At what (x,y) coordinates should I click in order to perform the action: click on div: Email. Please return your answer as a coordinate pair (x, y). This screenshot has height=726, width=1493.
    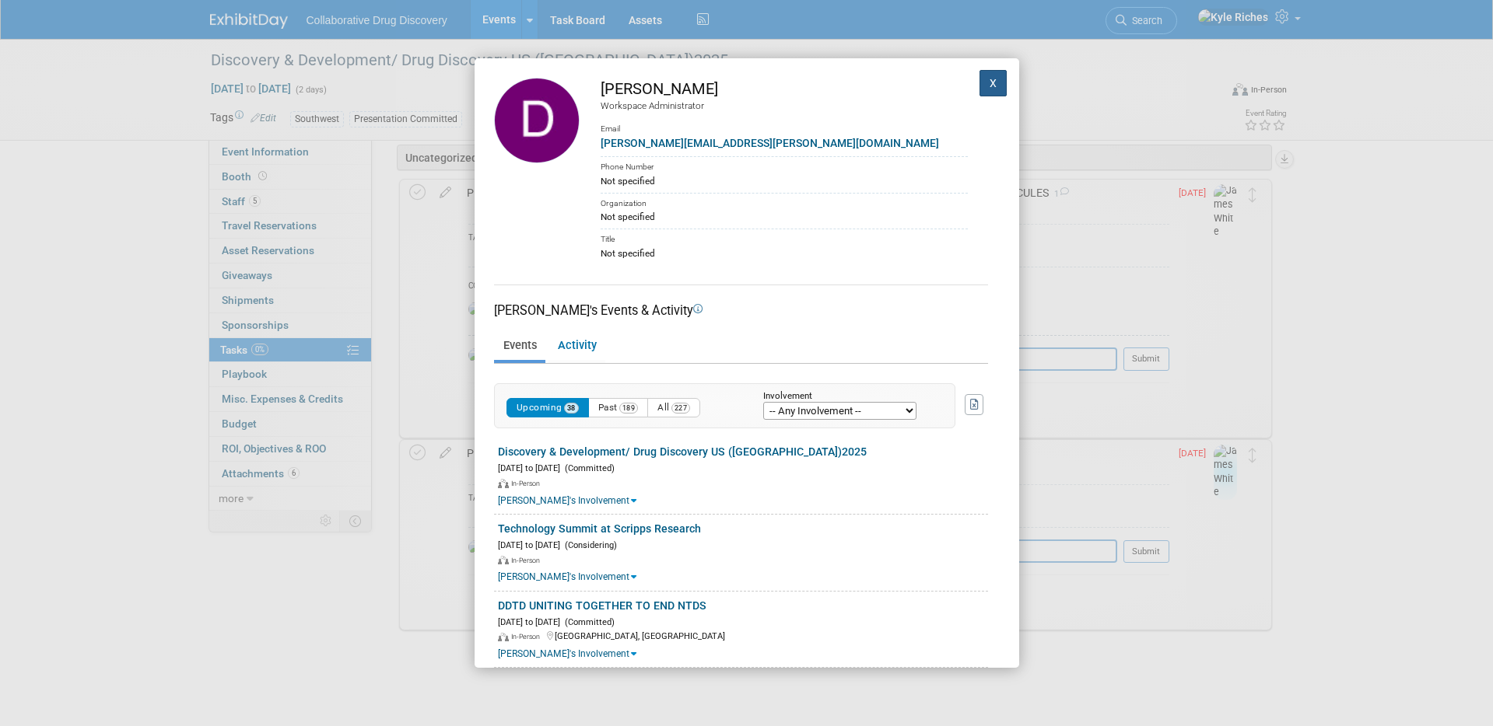
    Looking at the image, I should click on (784, 124).